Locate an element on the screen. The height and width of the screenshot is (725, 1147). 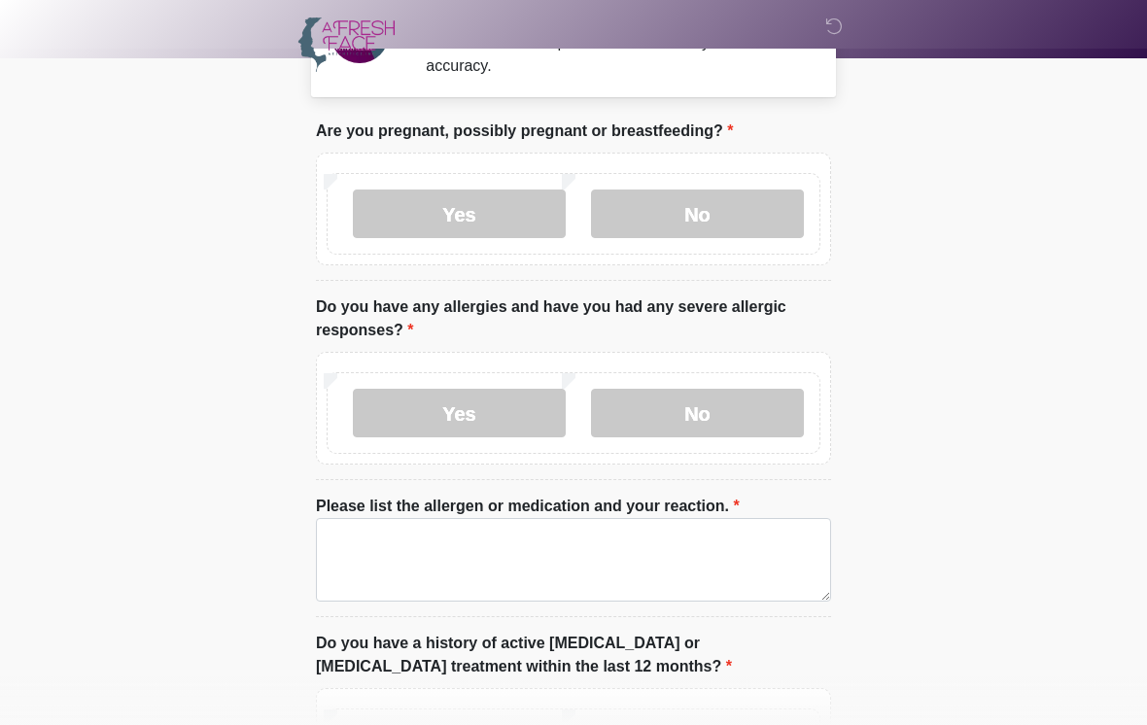
label: Please list the allergen or medication and your reaction. is located at coordinates (528, 507).